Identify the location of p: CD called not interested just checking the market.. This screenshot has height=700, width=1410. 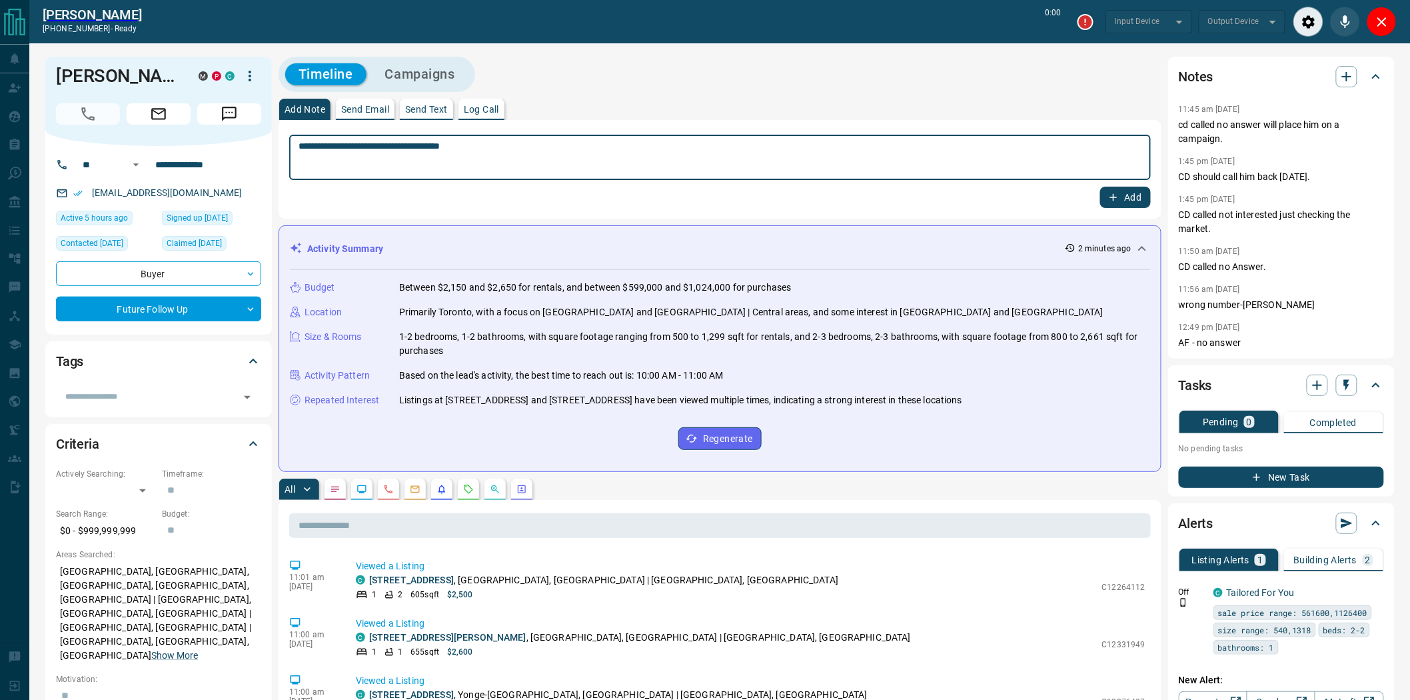
(1282, 222).